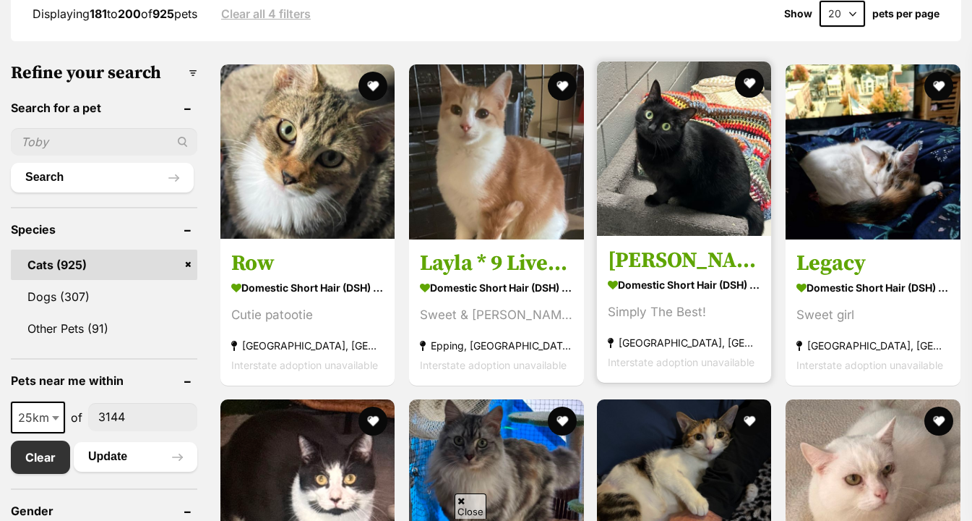 The height and width of the screenshot is (521, 972). Describe the element at coordinates (104, 296) in the screenshot. I see `a: Dogs (307)` at that location.